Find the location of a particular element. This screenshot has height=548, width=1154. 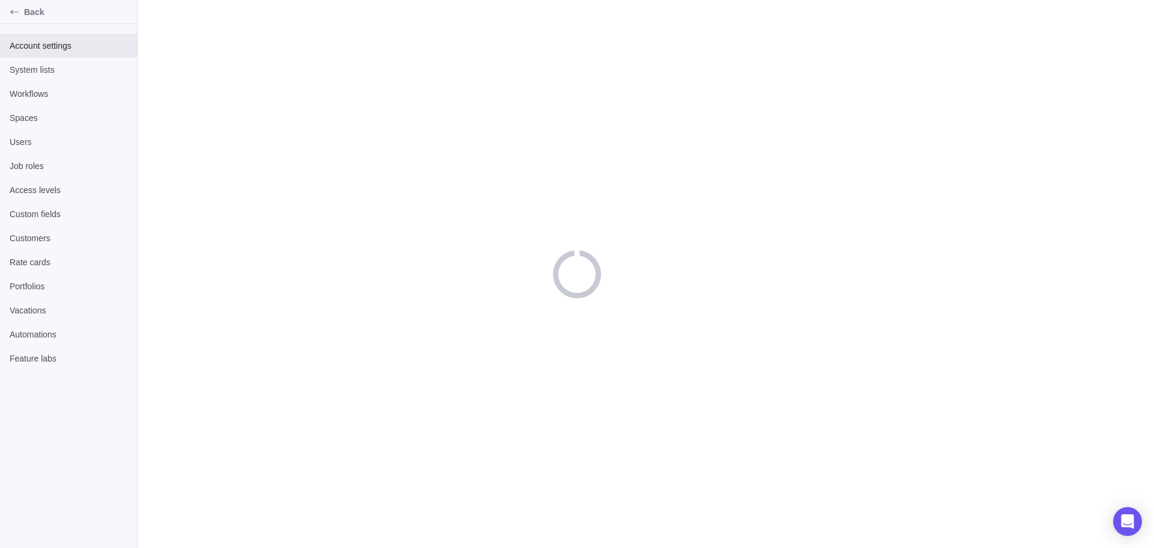

span: Account settings is located at coordinates (69, 46).